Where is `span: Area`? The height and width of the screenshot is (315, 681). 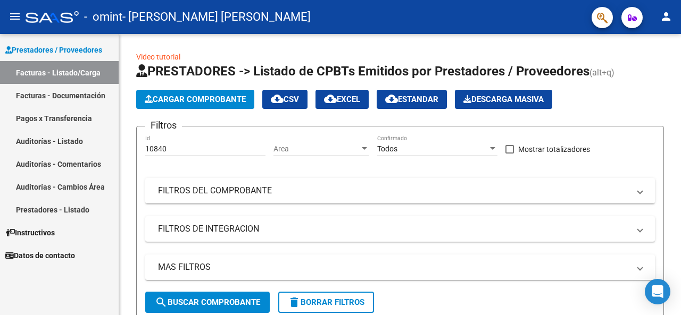 span: Area is located at coordinates (316, 149).